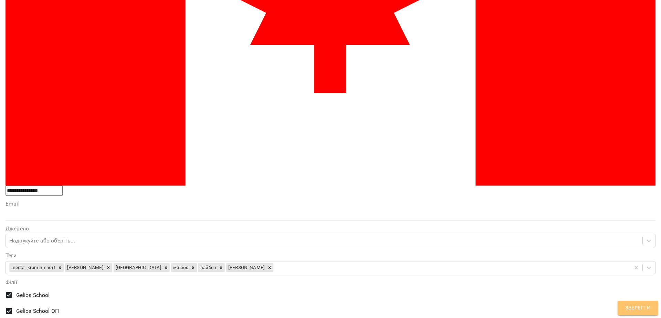  What do you see at coordinates (331, 255) in the screenshot?
I see `label: Теги` at bounding box center [331, 255].